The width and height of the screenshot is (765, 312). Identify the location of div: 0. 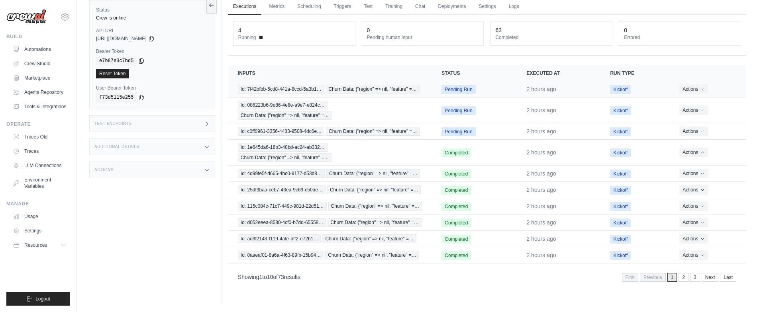
(368, 30).